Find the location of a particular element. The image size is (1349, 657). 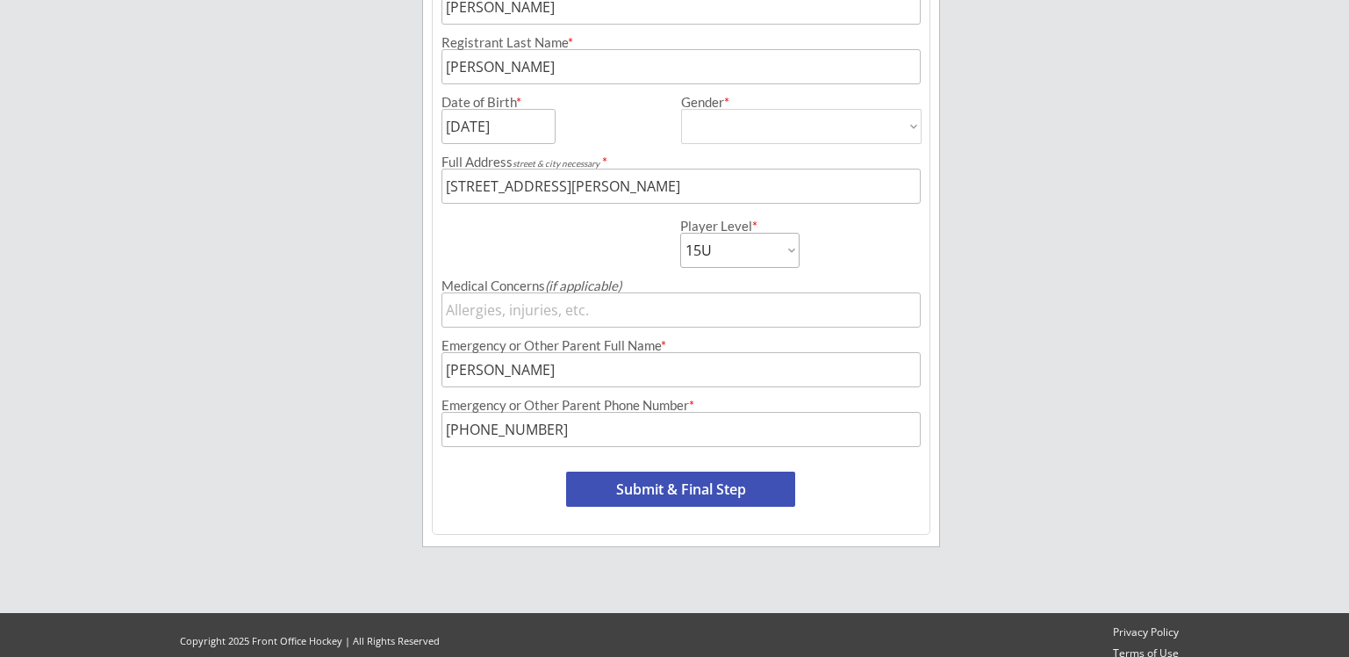

em: street & city necessary is located at coordinates (556, 163).